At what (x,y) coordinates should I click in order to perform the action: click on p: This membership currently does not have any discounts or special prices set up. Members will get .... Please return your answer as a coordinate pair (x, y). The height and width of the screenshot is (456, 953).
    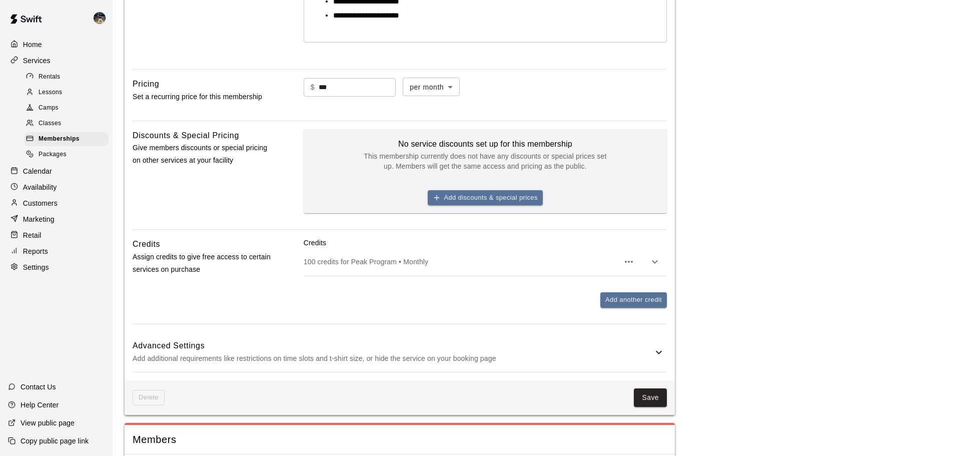
    Looking at the image, I should click on (485, 161).